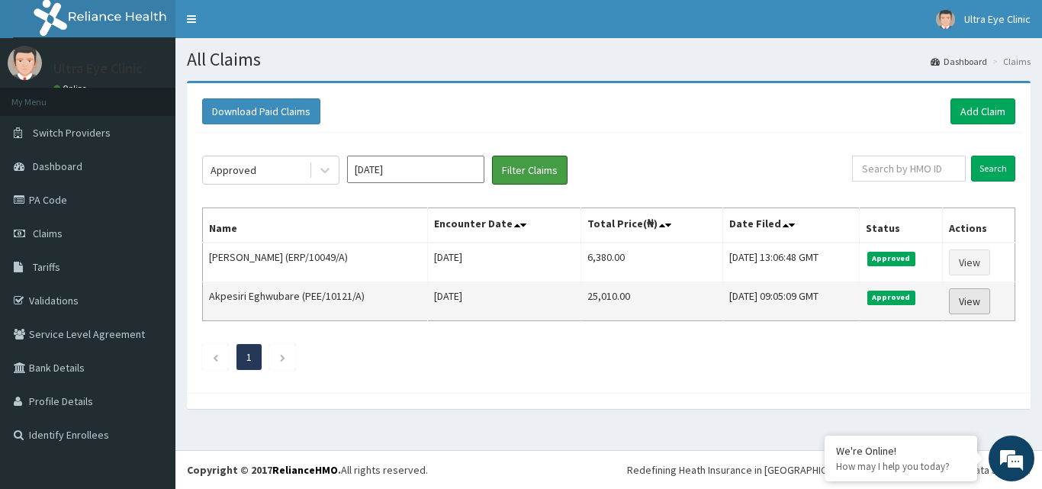 The image size is (1042, 489). Describe the element at coordinates (305, 470) in the screenshot. I see `a: RelianceHMO` at that location.